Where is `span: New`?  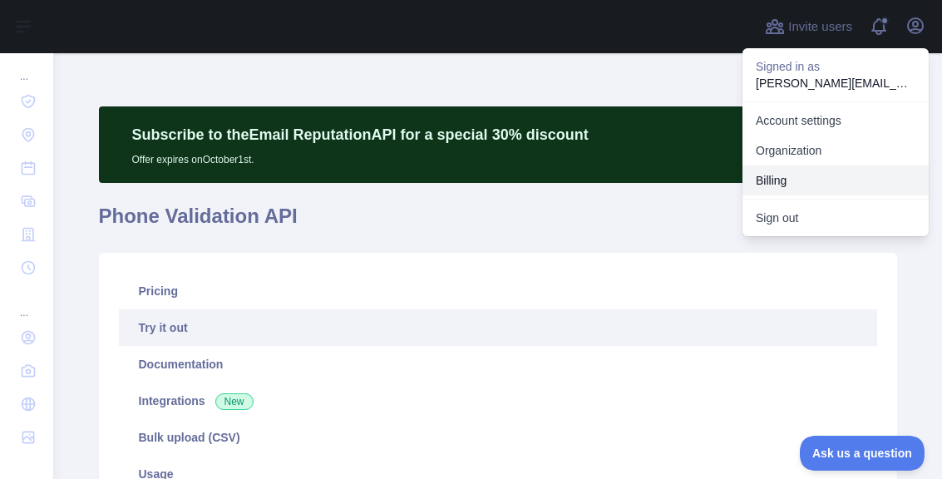
span: New is located at coordinates (234, 402).